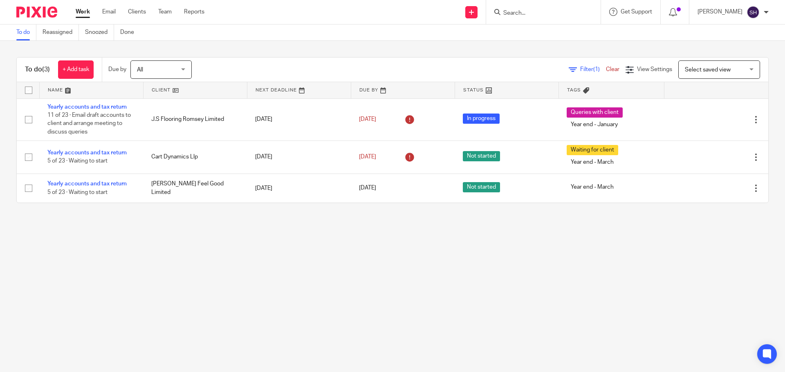 The width and height of the screenshot is (785, 372). Describe the element at coordinates (574, 90) in the screenshot. I see `span: Tags` at that location.